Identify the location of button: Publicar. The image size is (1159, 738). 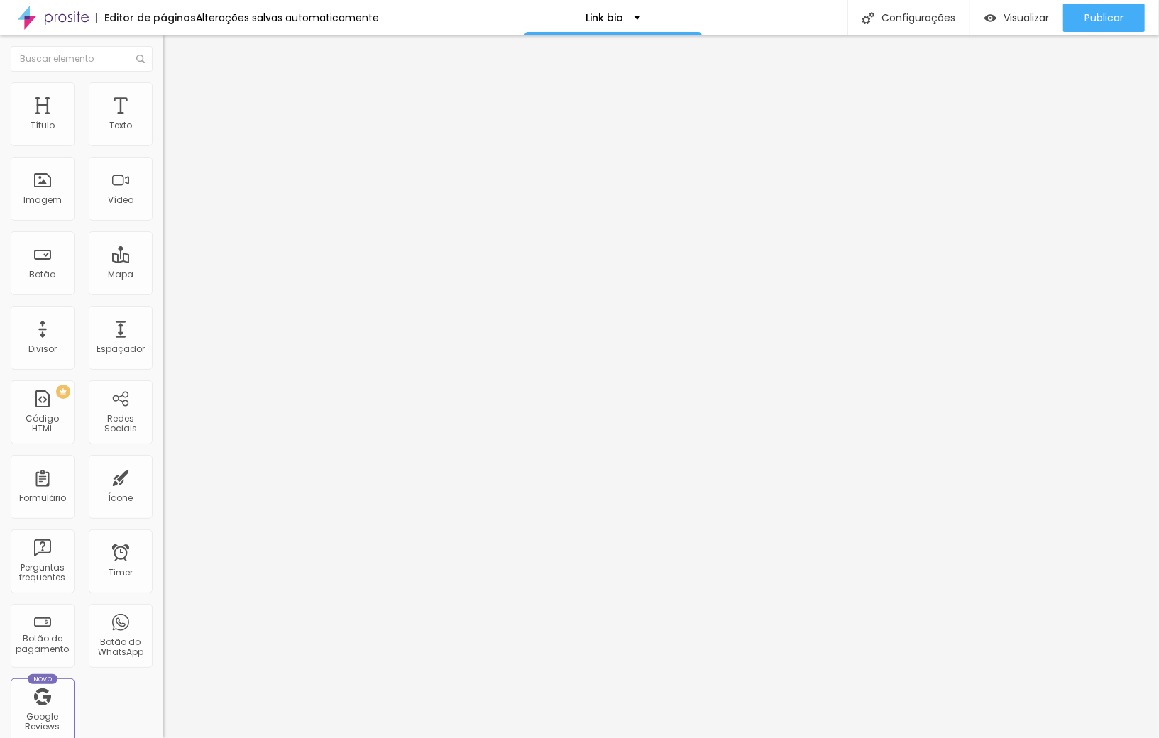
(1104, 18).